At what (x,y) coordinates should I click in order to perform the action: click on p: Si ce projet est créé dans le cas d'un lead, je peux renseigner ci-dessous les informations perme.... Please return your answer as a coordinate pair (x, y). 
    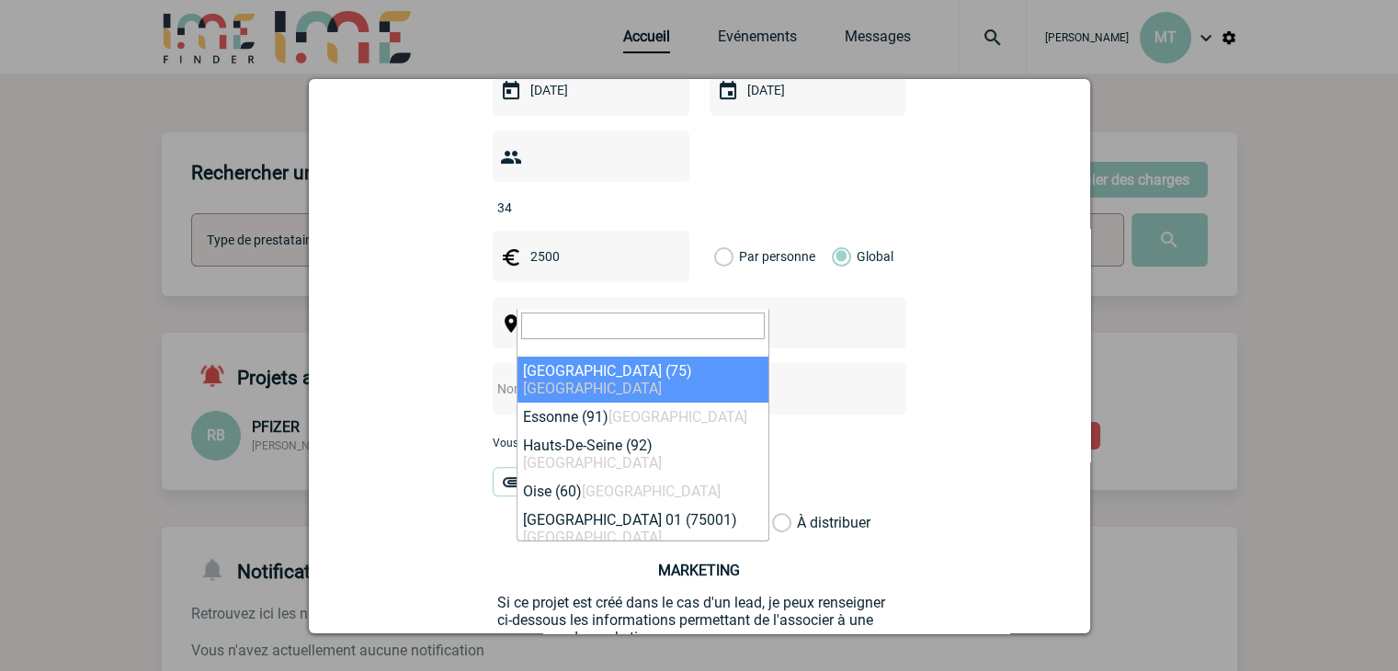
    Looking at the image, I should click on (699, 619).